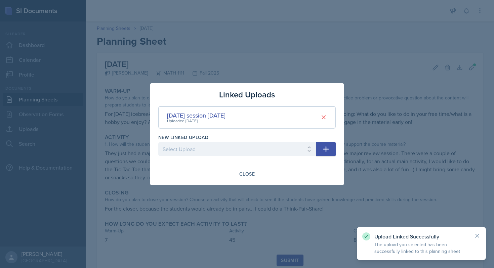 This screenshot has width=494, height=268. Describe the element at coordinates (247, 174) in the screenshot. I see `button: Close` at that location.